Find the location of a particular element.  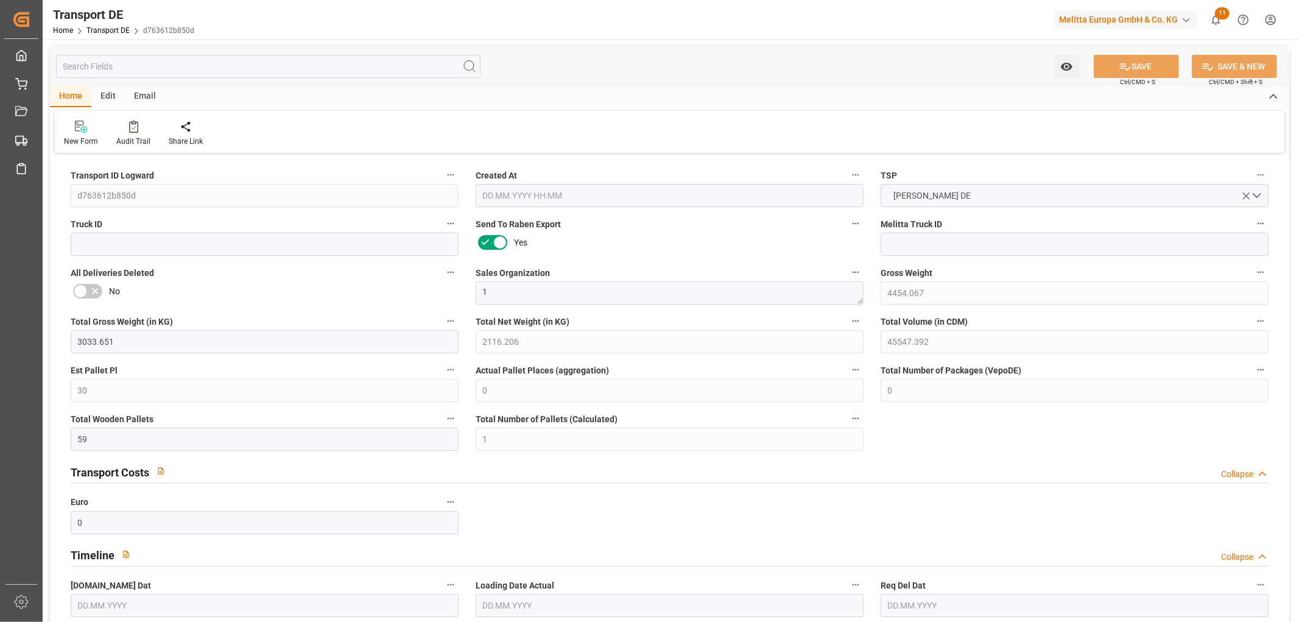

button: TSP is located at coordinates (1260, 175).